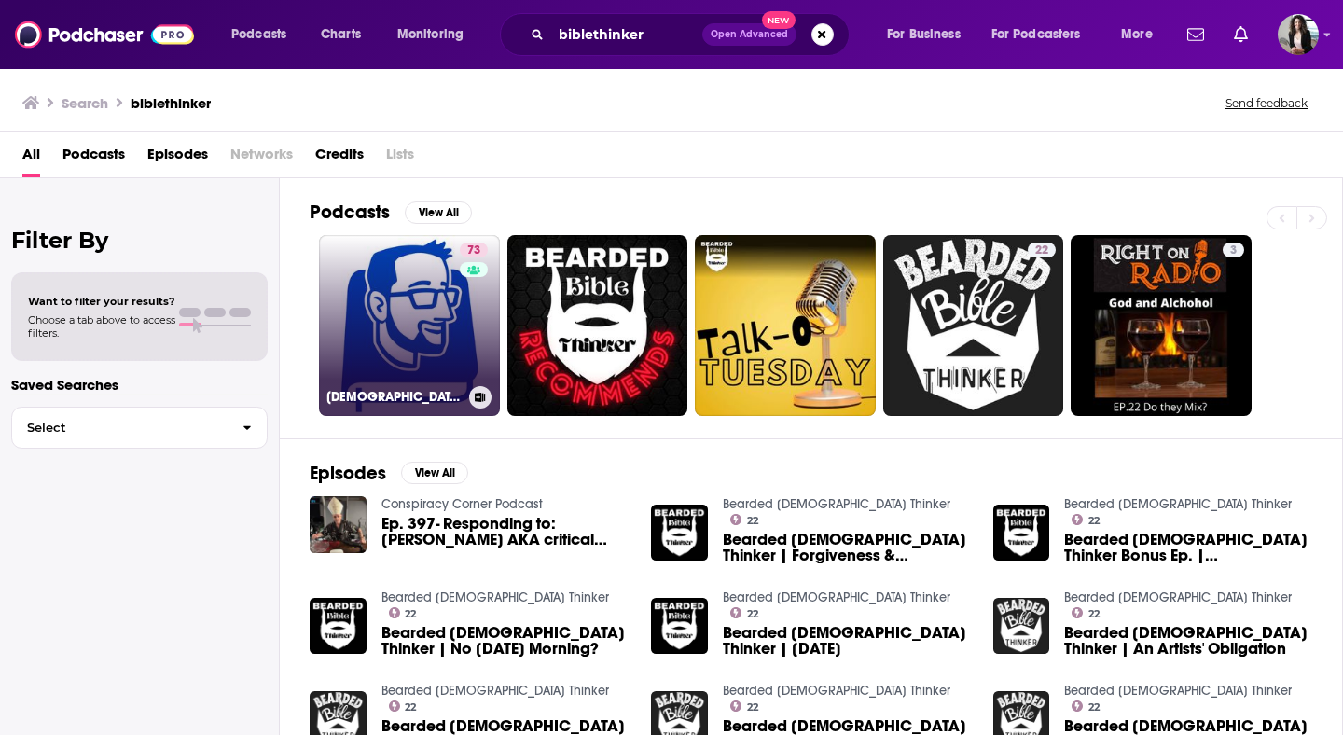 This screenshot has width=1343, height=735. Describe the element at coordinates (1233, 251) in the screenshot. I see `span: 3` at that location.